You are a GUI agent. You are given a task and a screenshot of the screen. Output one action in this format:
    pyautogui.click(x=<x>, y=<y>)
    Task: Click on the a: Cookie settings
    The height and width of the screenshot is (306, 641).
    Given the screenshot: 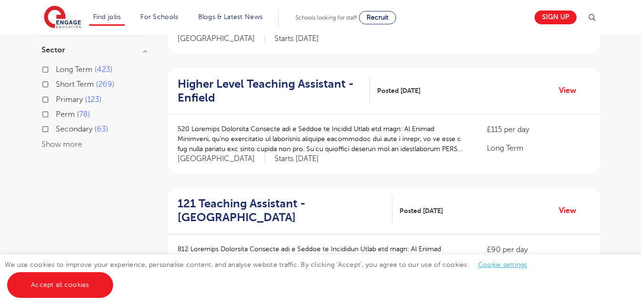 What is the action you would take?
    pyautogui.click(x=503, y=265)
    